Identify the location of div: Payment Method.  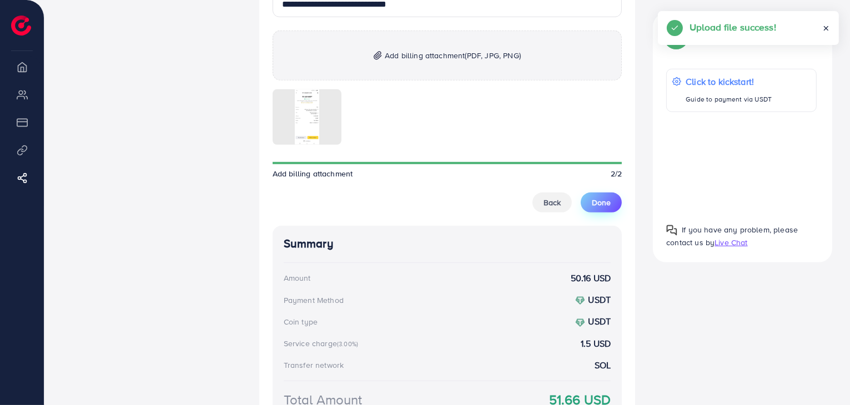
(314, 300).